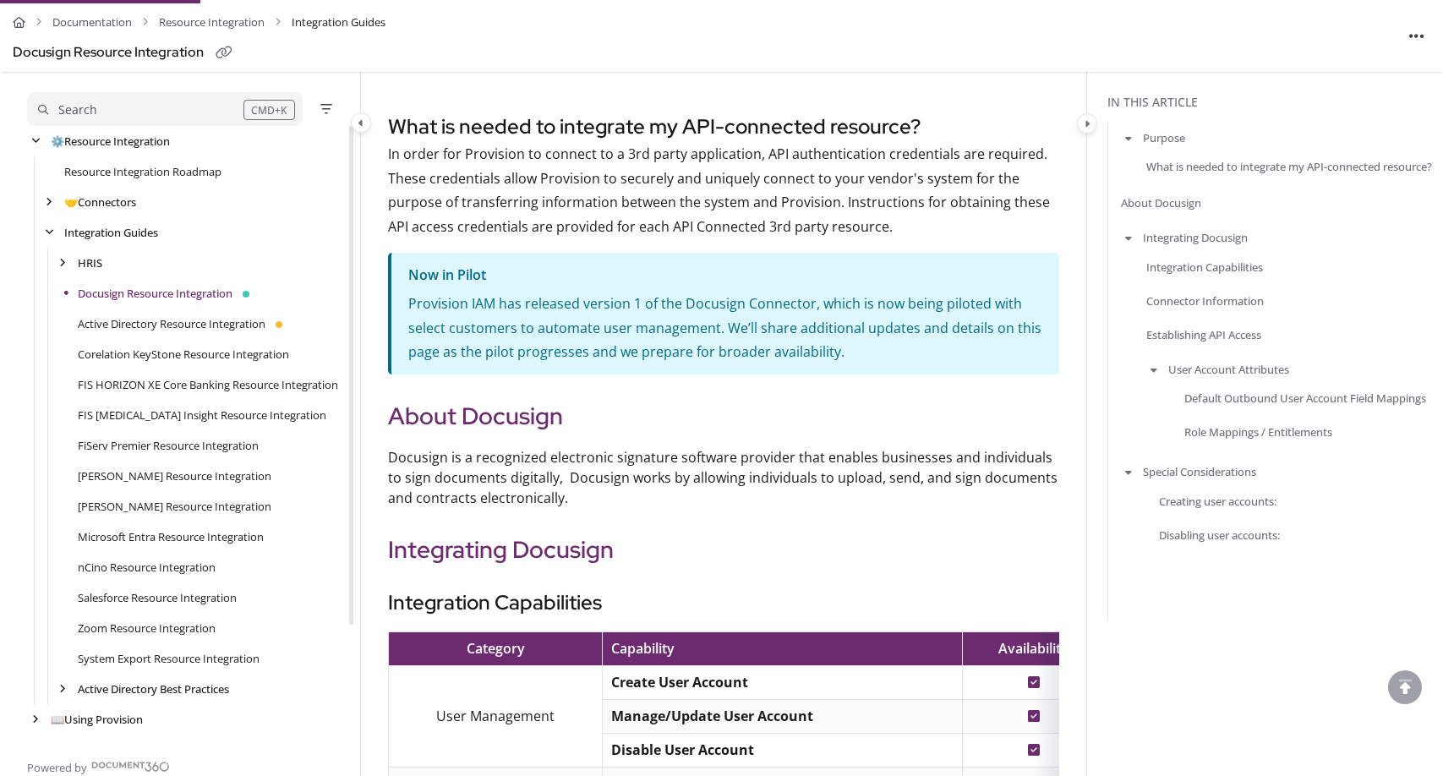 The image size is (1443, 776). What do you see at coordinates (1258, 432) in the screenshot?
I see `a: Role Mappings / Entitlements` at bounding box center [1258, 432].